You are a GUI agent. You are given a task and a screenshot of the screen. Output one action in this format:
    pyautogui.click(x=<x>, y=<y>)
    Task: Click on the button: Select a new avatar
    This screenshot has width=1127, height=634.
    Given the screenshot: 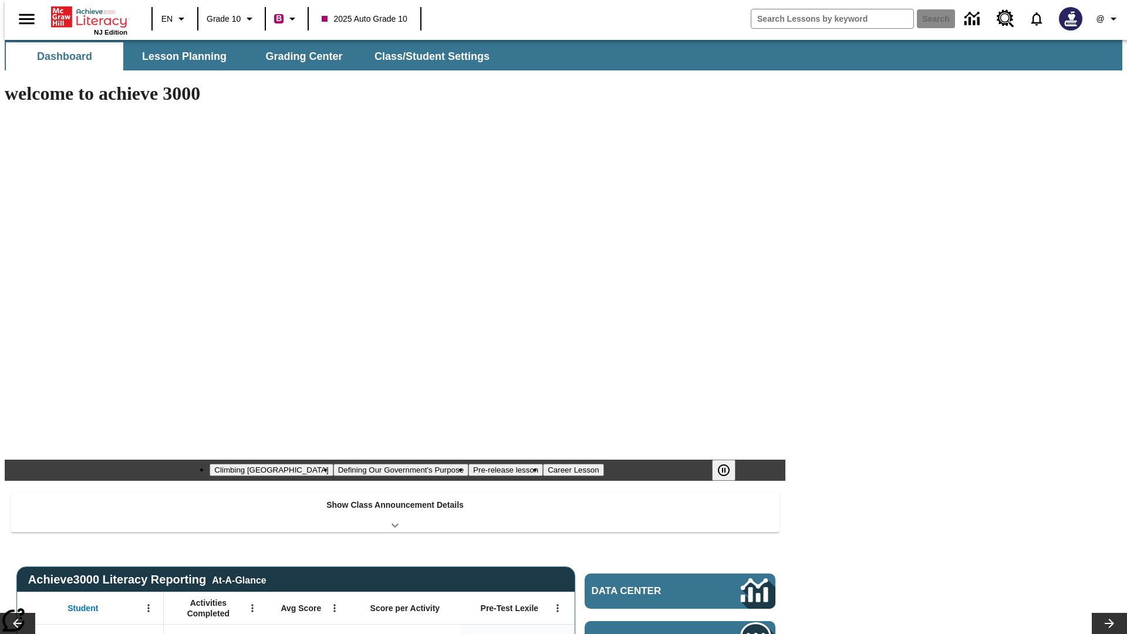 What is the action you would take?
    pyautogui.click(x=1071, y=19)
    